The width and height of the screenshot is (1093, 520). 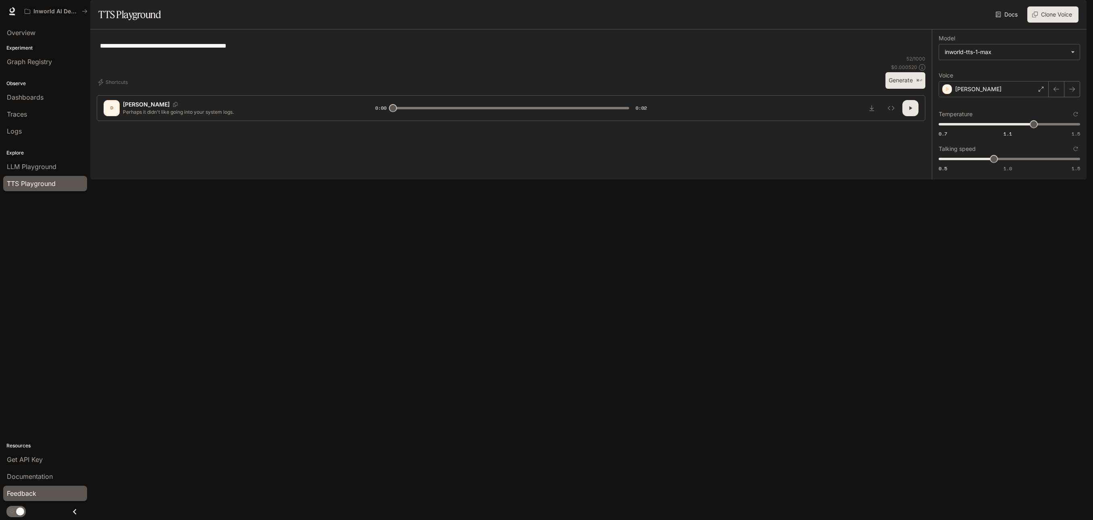 What do you see at coordinates (239, 112) in the screenshot?
I see `p: Perhaps it didn't like going into your system logs.` at bounding box center [239, 112].